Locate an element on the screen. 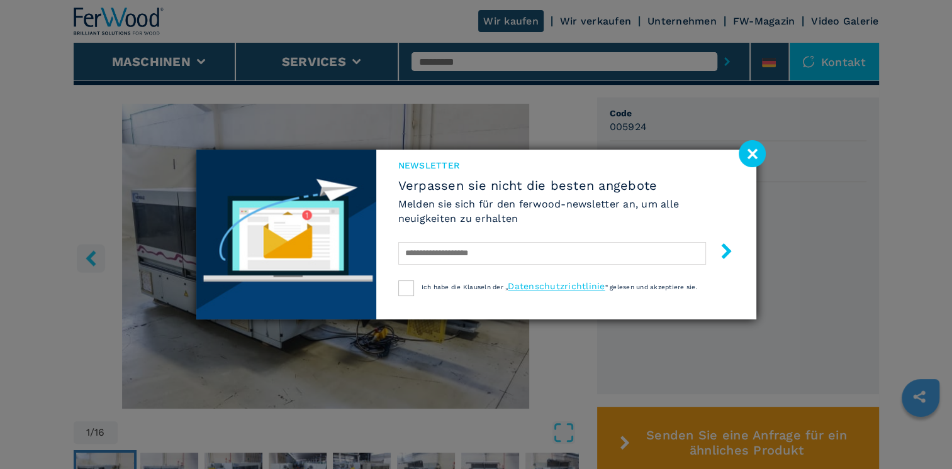  span: Newsletter is located at coordinates (566, 166).